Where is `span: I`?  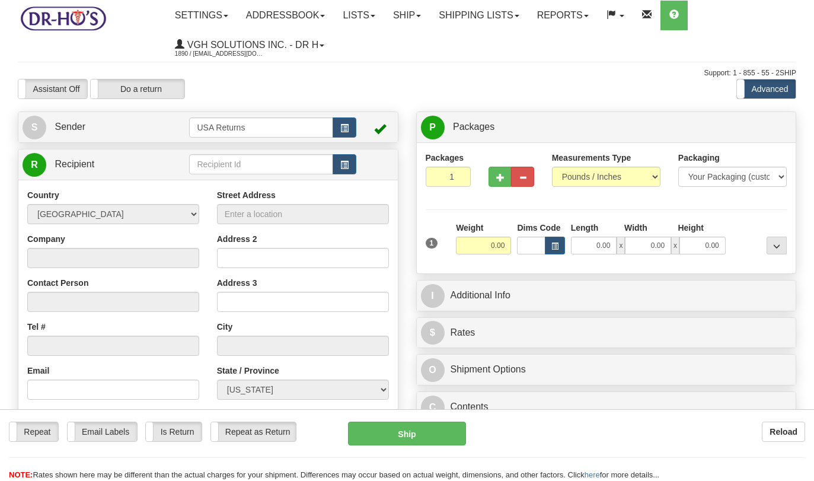 span: I is located at coordinates (433, 296).